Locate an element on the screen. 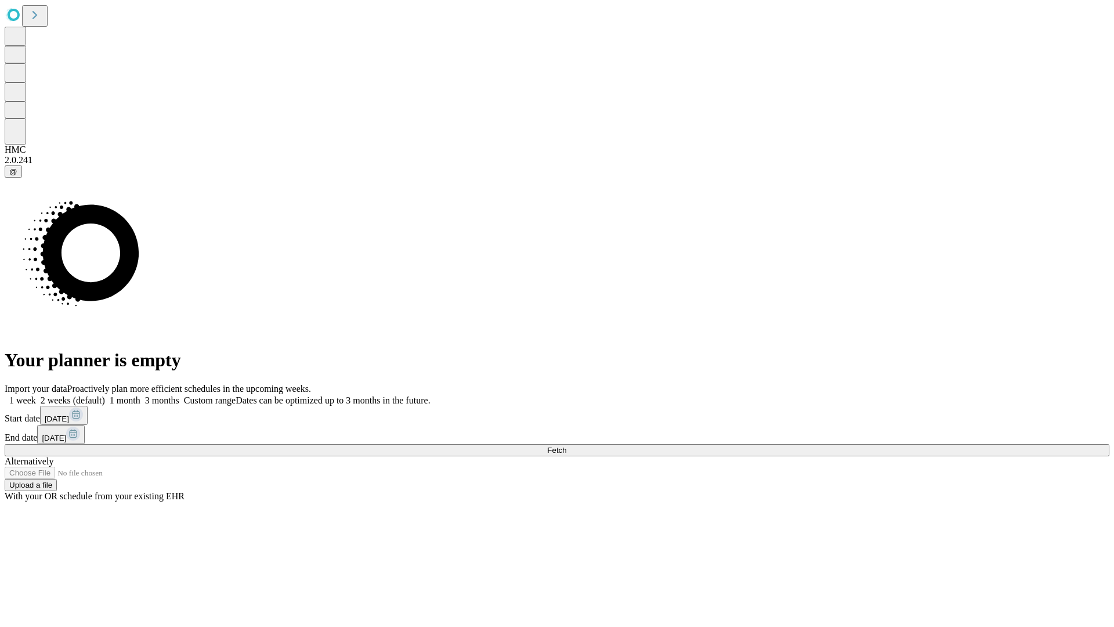 Image resolution: width=1114 pixels, height=627 pixels. div: End date is located at coordinates (557, 434).